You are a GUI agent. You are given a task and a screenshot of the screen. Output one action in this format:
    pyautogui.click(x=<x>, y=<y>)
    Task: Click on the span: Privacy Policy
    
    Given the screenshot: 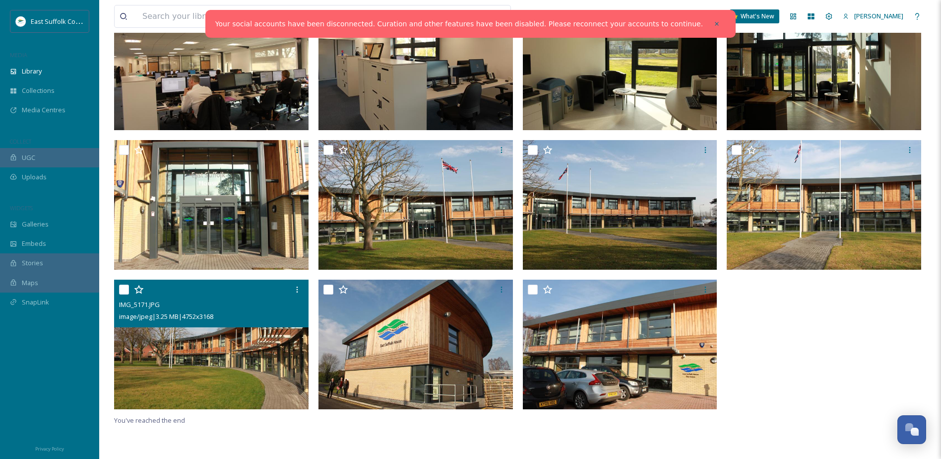 What is the action you would take?
    pyautogui.click(x=50, y=448)
    